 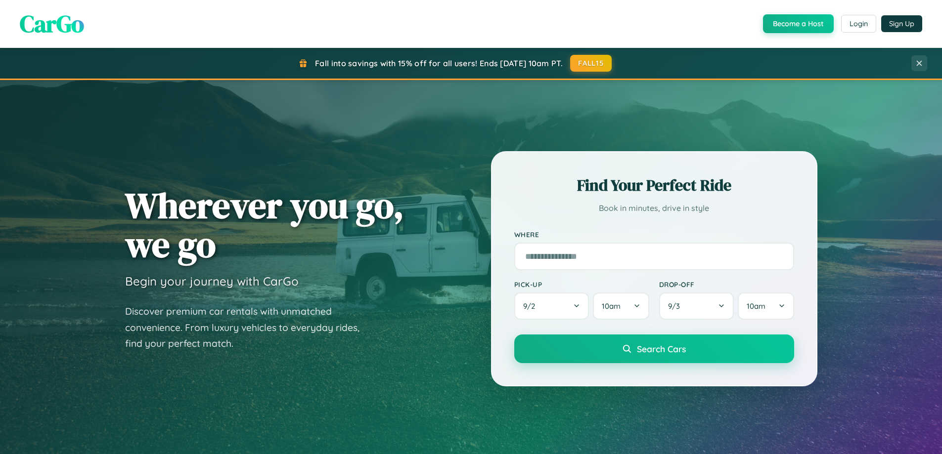 What do you see at coordinates (661, 349) in the screenshot?
I see `span: Search Cars` at bounding box center [661, 349].